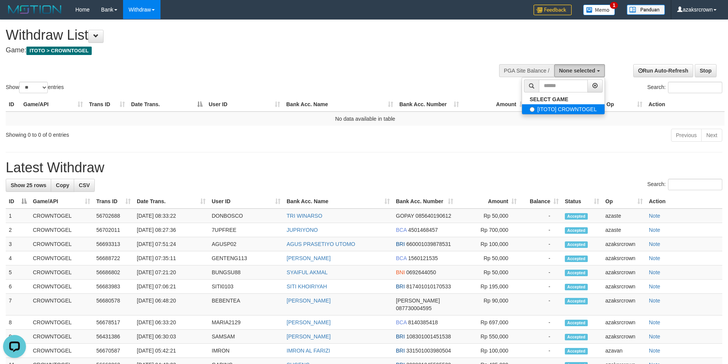 This screenshot has width=728, height=364. What do you see at coordinates (433, 216) in the screenshot?
I see `span: Copy 085640190612 to clipboard` at bounding box center [433, 216].